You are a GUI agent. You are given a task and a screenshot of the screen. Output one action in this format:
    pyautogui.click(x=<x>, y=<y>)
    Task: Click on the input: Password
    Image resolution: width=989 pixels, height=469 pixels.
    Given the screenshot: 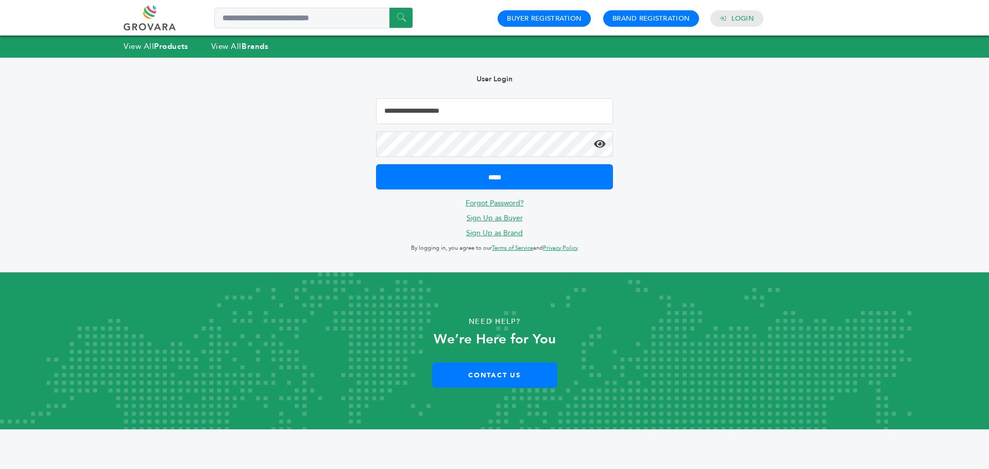 What is the action you would take?
    pyautogui.click(x=494, y=144)
    